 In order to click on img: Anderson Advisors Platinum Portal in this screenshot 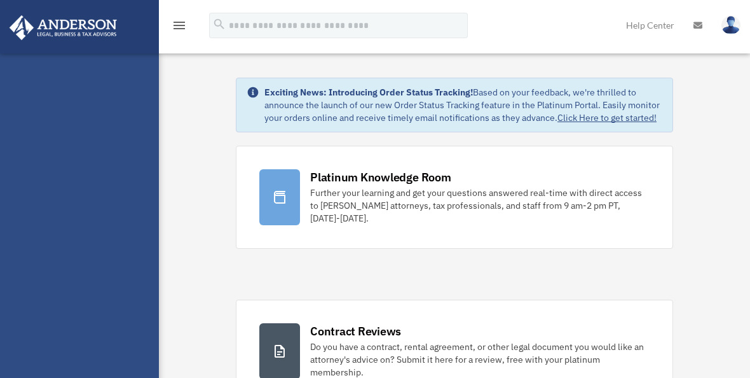, I will do `click(63, 27)`.